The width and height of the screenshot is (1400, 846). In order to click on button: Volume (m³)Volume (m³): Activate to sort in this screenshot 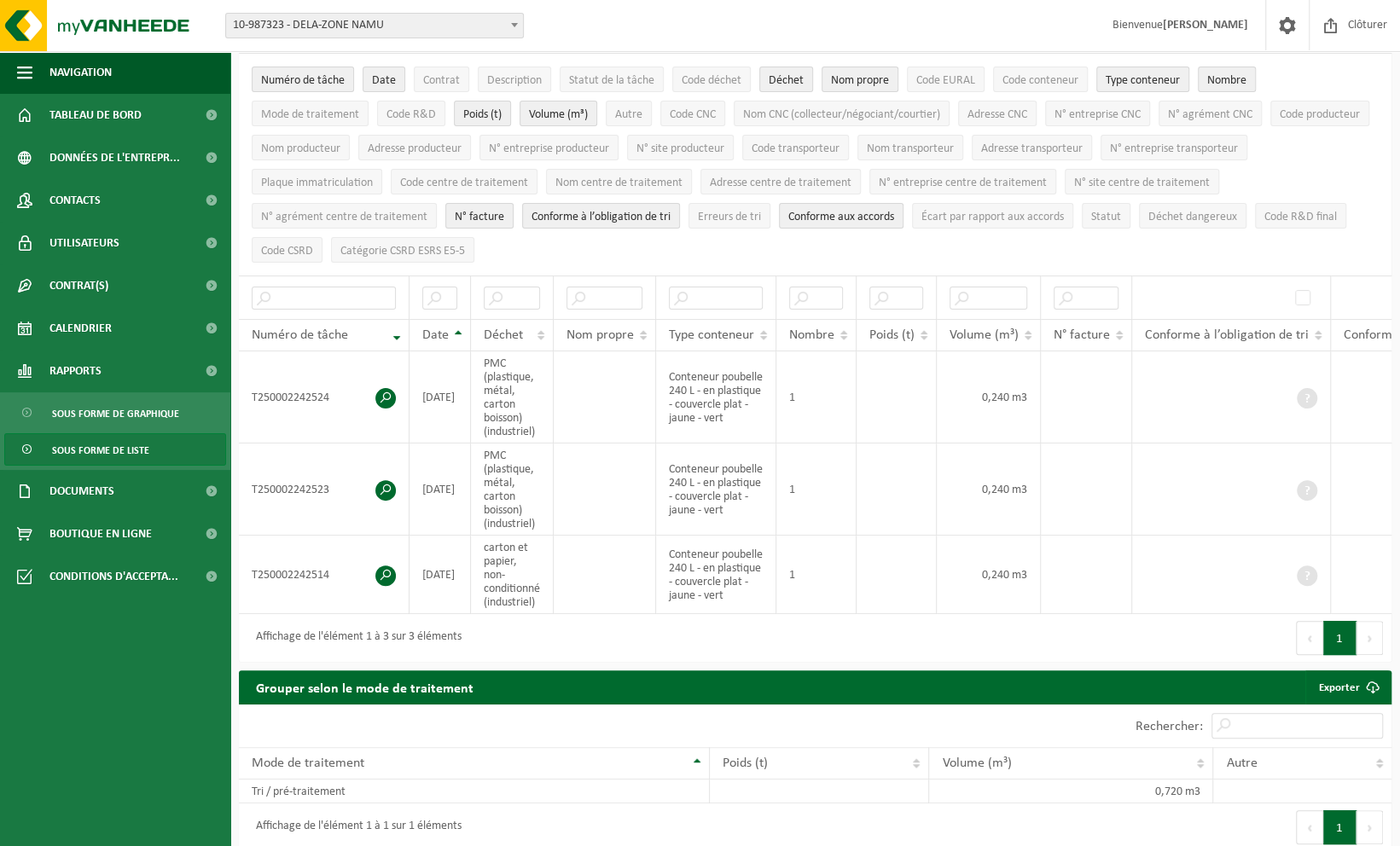, I will do `click(557, 114)`.